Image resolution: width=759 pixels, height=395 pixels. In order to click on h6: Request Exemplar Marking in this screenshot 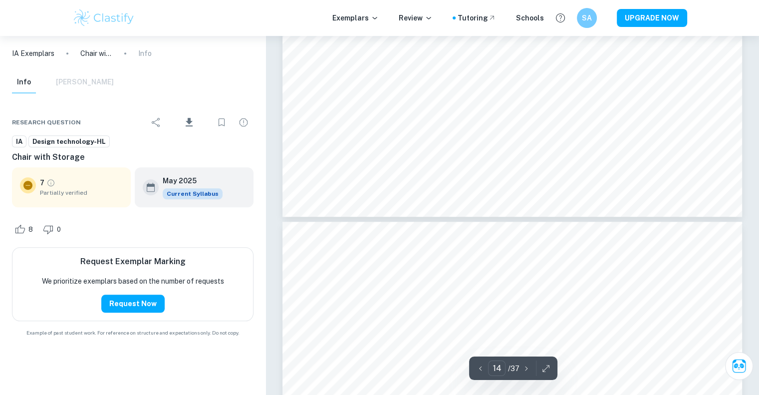, I will do `click(133, 261)`.